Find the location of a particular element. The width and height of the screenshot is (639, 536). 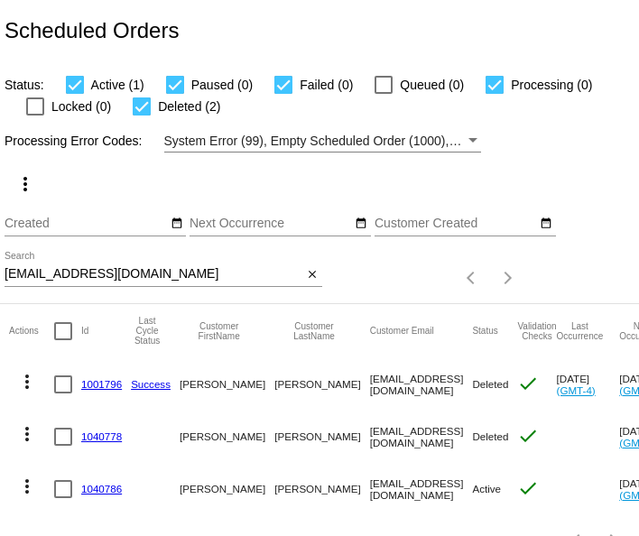

span: Processing (0) is located at coordinates (551, 85).